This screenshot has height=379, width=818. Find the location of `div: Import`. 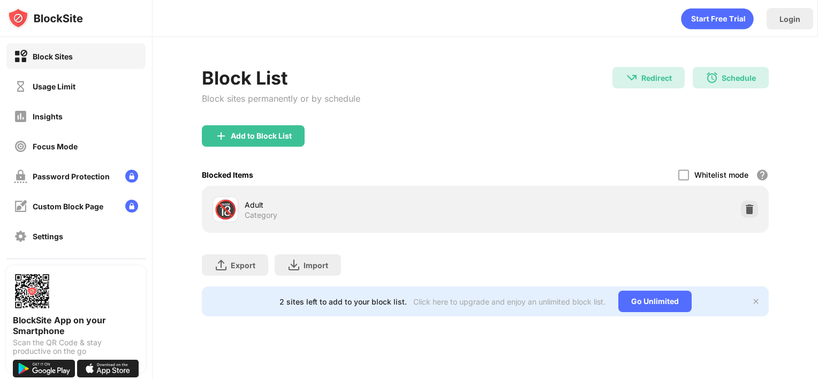

div: Import is located at coordinates (316, 265).